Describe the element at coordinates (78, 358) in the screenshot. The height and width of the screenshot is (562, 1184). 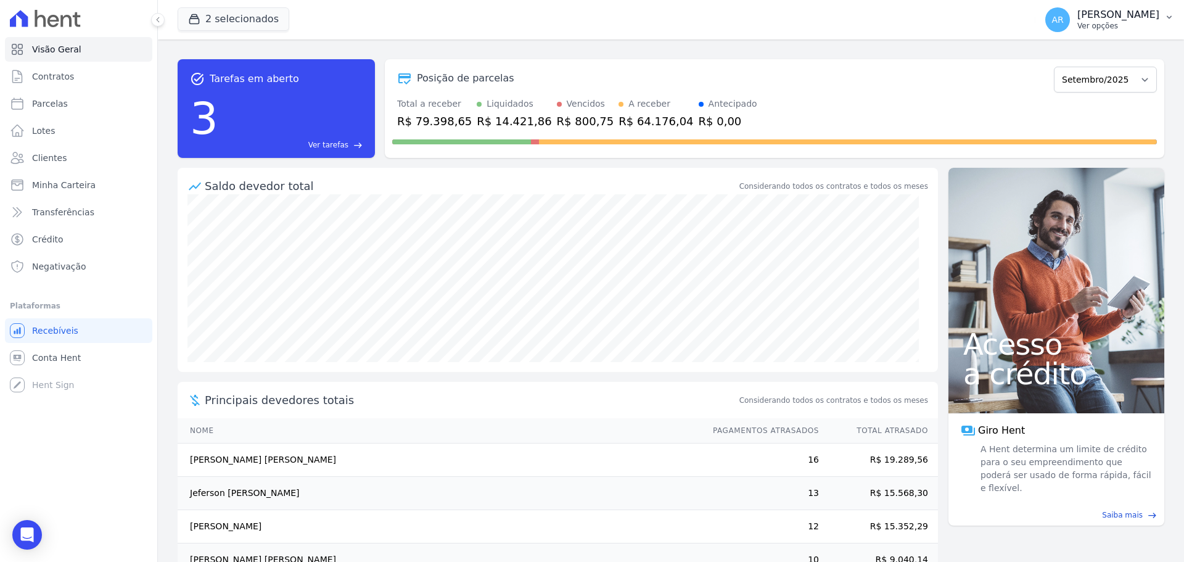
I see `a: Conta Hent` at that location.